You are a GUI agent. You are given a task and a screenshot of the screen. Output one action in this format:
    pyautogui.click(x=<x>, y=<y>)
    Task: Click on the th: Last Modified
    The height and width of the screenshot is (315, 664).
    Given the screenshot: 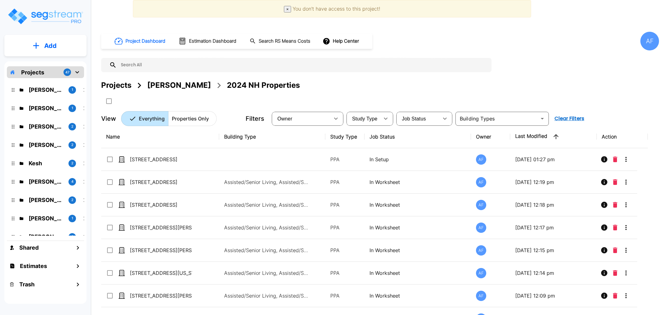 What is the action you would take?
    pyautogui.click(x=554, y=137)
    